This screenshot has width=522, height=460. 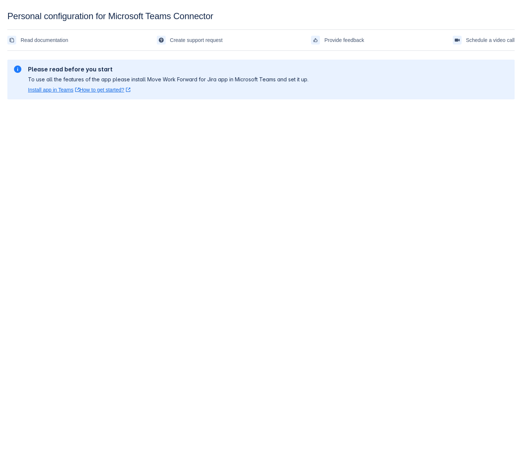 I want to click on h2: Please read before you start, so click(x=168, y=69).